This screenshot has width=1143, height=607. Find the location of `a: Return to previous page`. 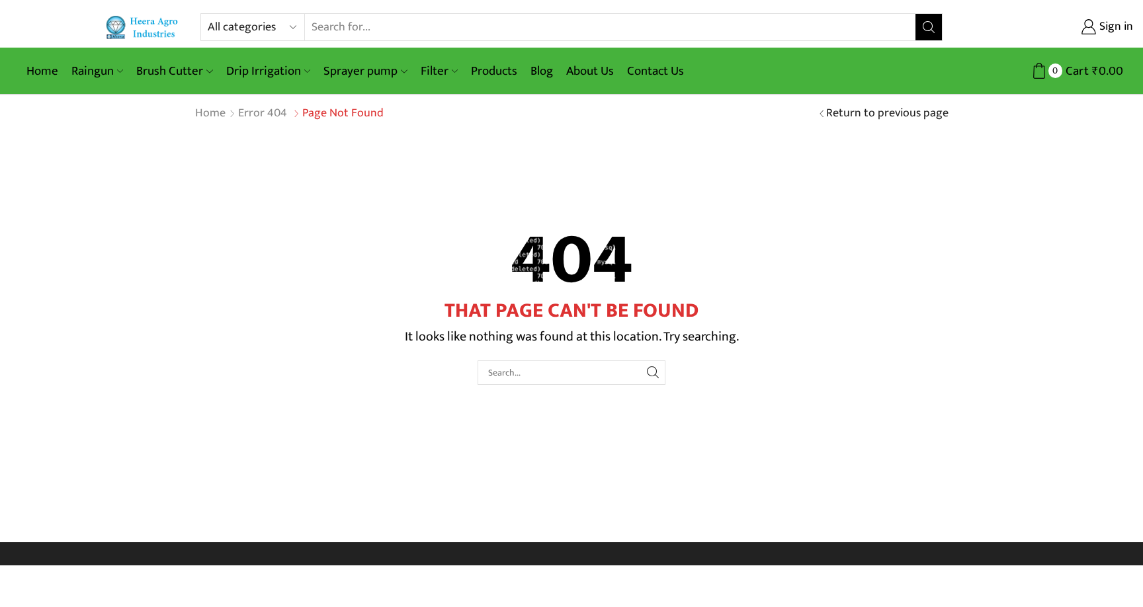

a: Return to previous page is located at coordinates (887, 114).